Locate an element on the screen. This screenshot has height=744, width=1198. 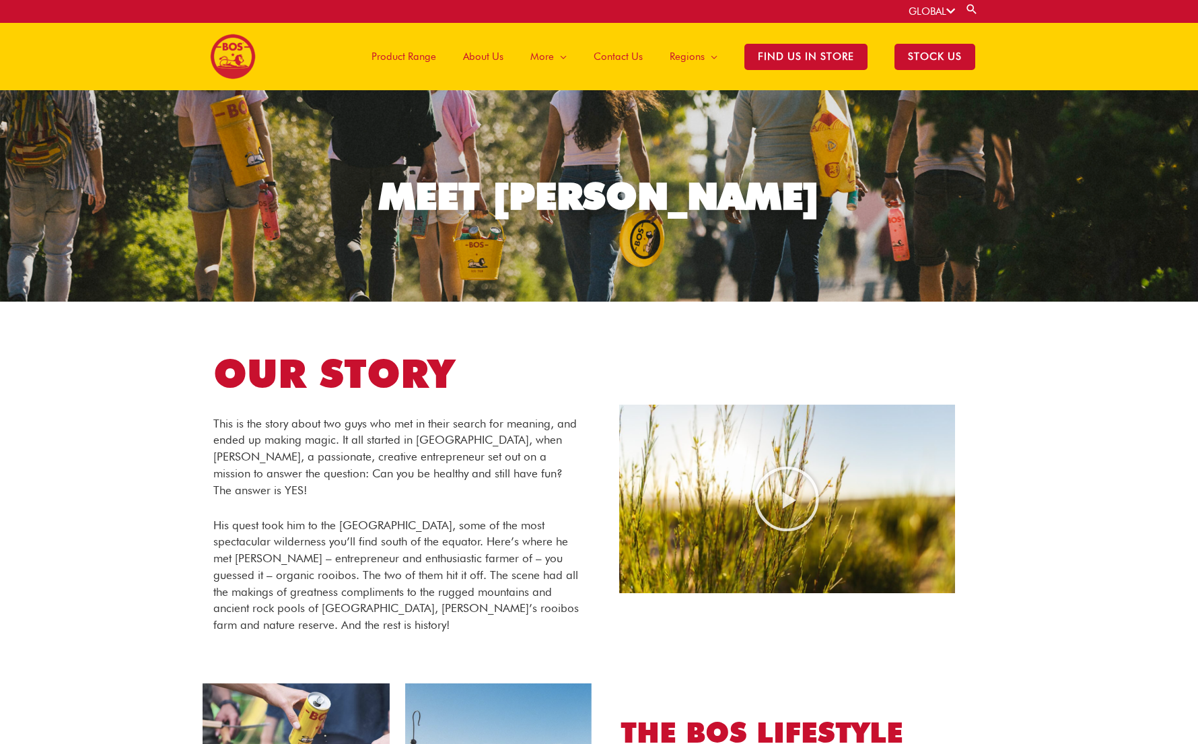
span: Find Us in Store is located at coordinates (806, 57).